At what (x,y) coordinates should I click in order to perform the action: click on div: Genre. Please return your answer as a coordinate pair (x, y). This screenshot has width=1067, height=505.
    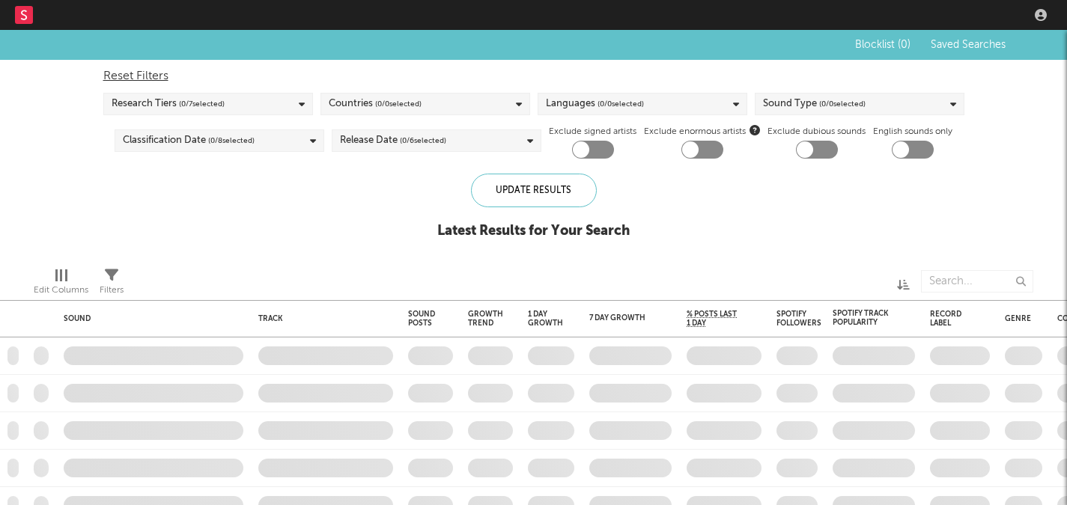
    Looking at the image, I should click on (1017, 319).